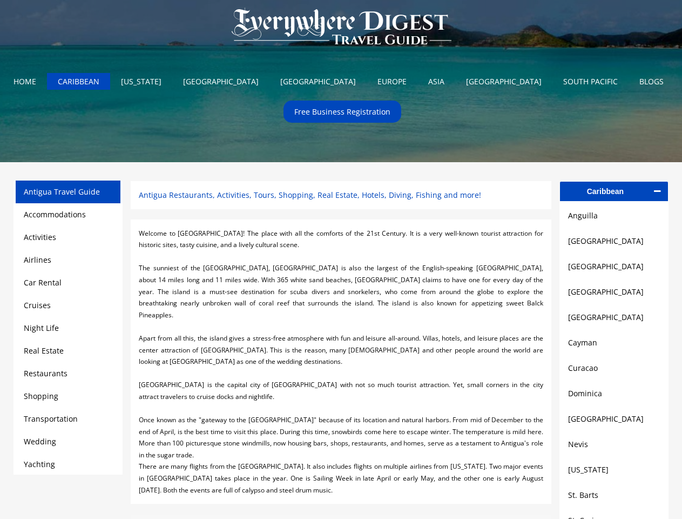  Describe the element at coordinates (37, 259) in the screenshot. I see `a: Airlines` at that location.